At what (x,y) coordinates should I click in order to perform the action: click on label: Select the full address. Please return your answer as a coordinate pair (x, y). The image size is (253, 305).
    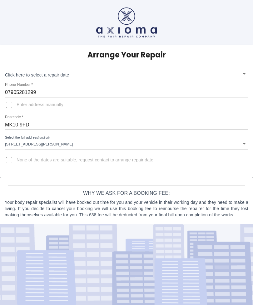
    Looking at the image, I should click on (27, 138).